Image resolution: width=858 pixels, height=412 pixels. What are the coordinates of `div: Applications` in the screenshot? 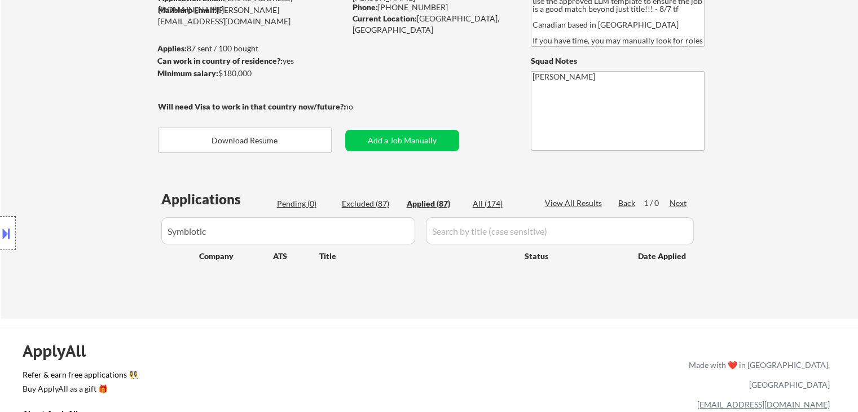 It's located at (217, 199).